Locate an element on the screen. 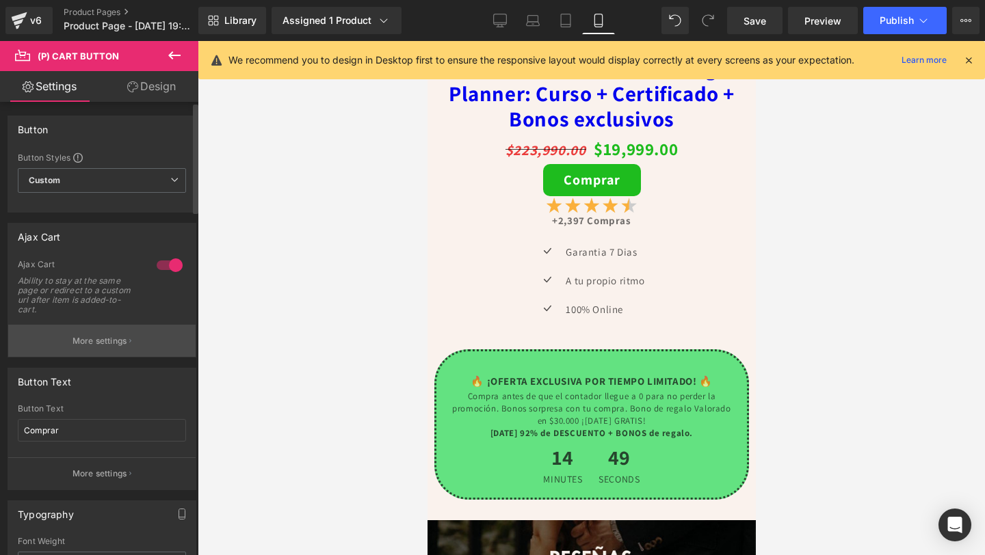 Image resolution: width=985 pixels, height=555 pixels. span: Library is located at coordinates (240, 21).